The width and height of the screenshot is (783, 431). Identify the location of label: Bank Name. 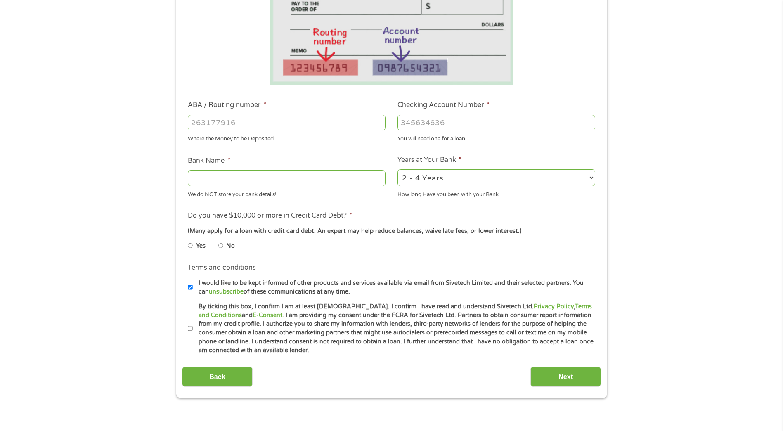
(209, 161).